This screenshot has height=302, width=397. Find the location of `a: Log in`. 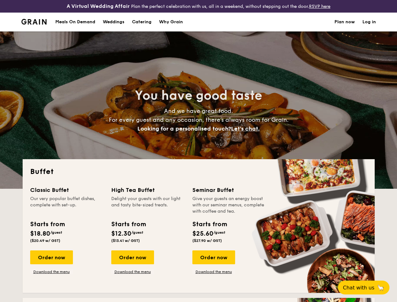

a: Log in is located at coordinates (369, 22).